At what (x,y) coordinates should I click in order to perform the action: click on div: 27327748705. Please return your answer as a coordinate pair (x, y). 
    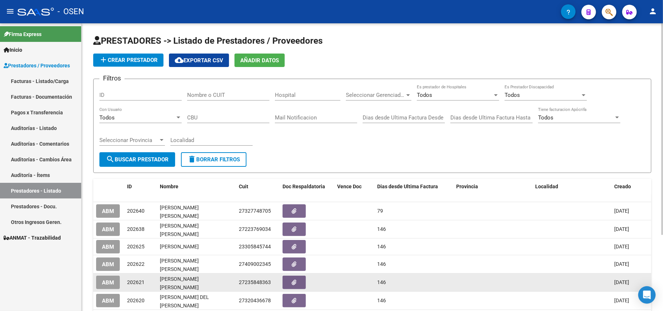
    Looking at the image, I should click on (255, 211).